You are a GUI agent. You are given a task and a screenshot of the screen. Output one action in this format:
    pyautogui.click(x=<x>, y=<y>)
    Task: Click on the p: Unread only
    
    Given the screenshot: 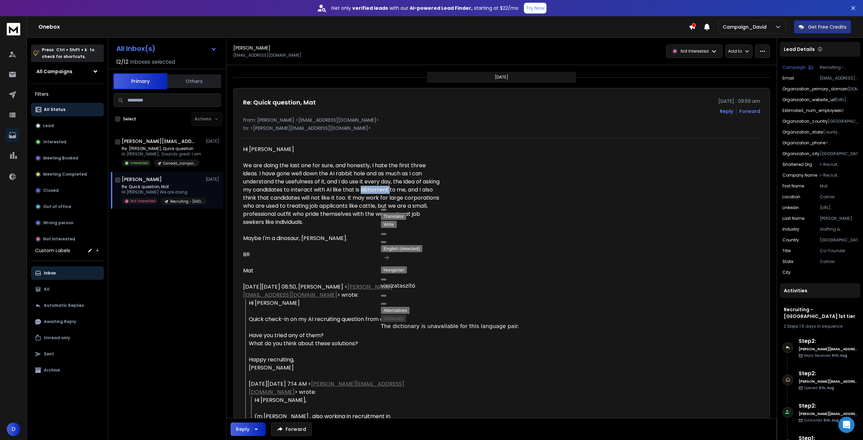 What is the action you would take?
    pyautogui.click(x=57, y=338)
    